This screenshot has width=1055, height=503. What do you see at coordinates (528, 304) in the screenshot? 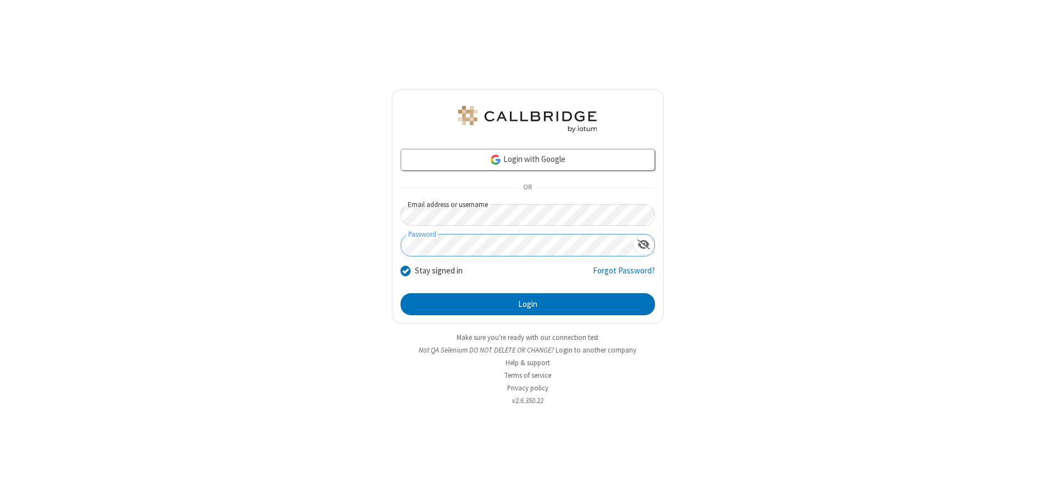
I see `button: Login` at bounding box center [528, 304].